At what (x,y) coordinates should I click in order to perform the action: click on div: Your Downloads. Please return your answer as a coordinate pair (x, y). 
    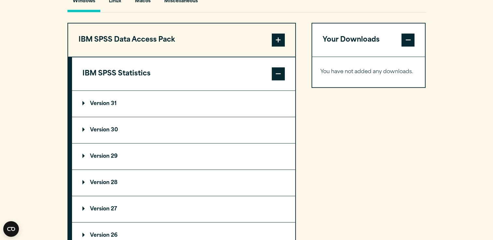
    Looking at the image, I should click on (368, 72).